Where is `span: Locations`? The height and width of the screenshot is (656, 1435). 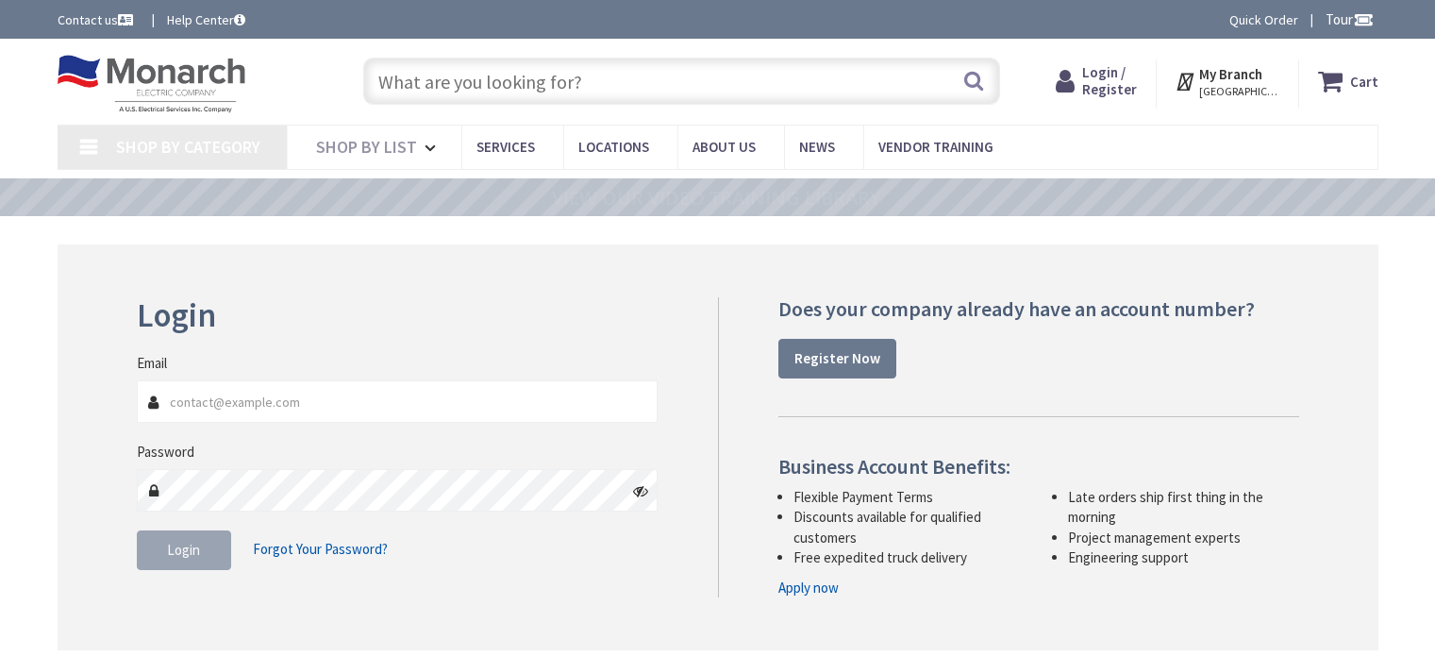 span: Locations is located at coordinates (613, 146).